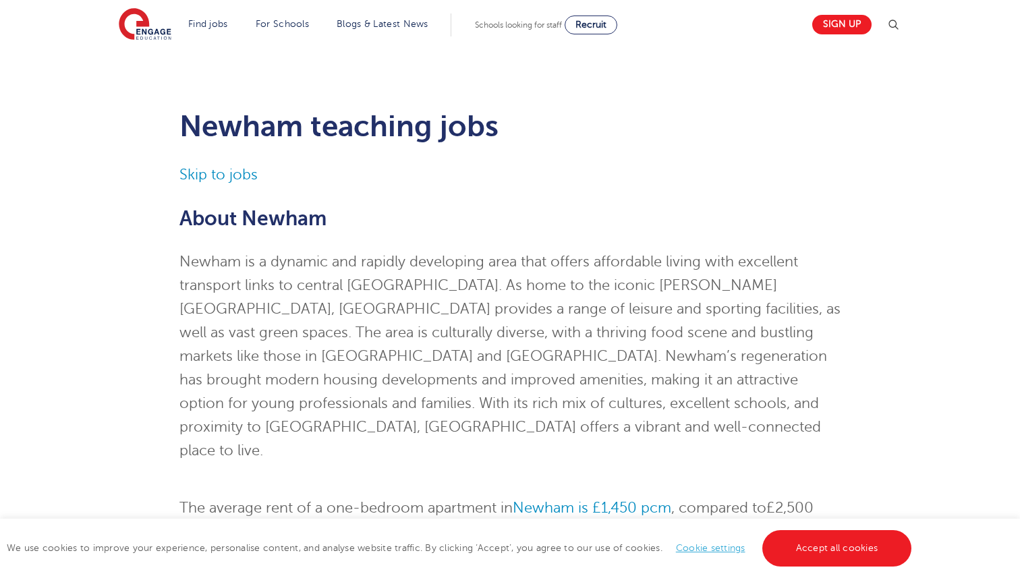  What do you see at coordinates (710, 548) in the screenshot?
I see `a: Cookie settings` at bounding box center [710, 548].